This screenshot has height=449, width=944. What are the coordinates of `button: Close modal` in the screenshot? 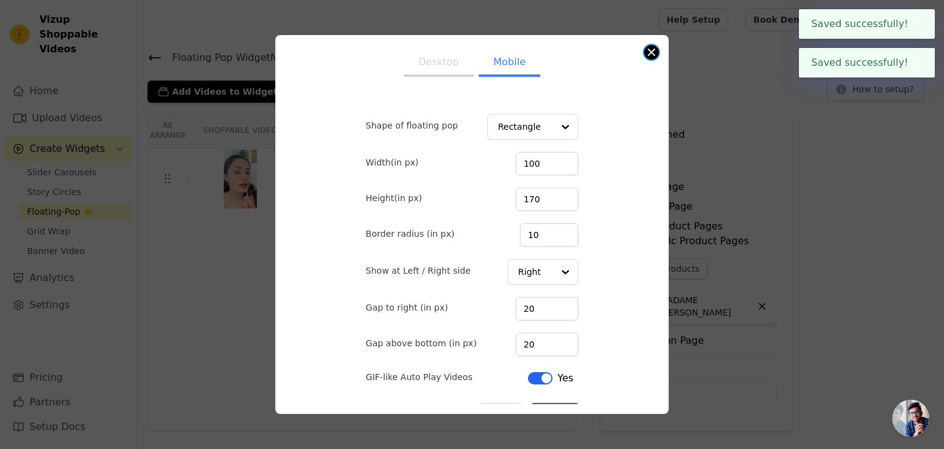 It's located at (651, 52).